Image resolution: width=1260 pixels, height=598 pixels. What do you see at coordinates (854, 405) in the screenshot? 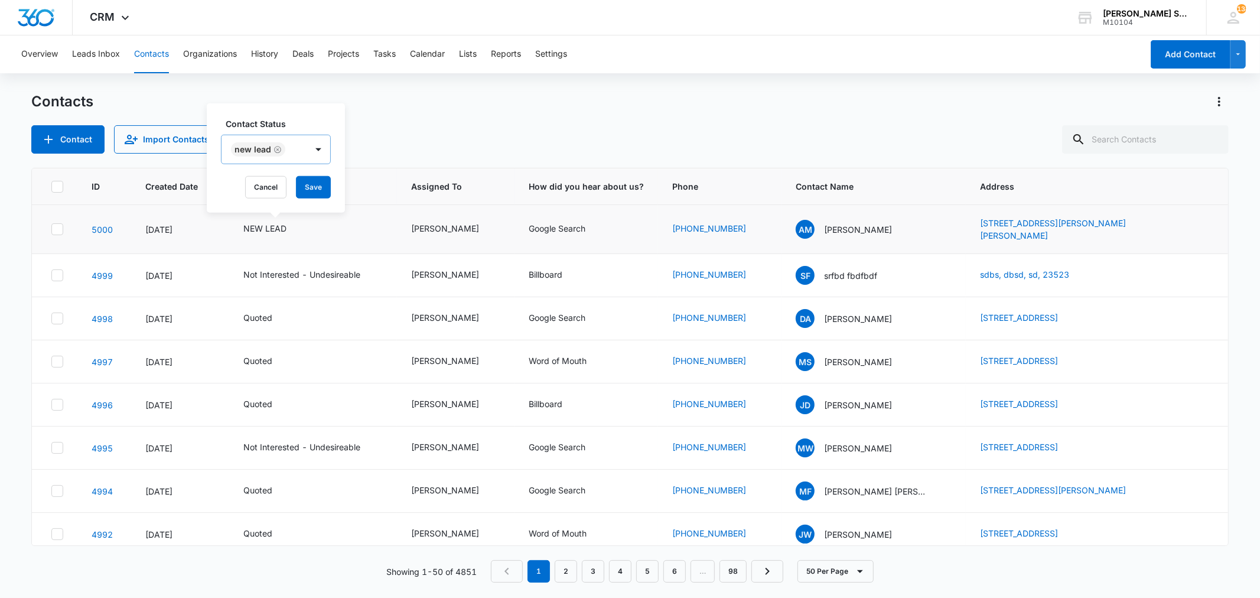
I see `div: Contact Name - Jeffrey Delapaz - Select to Edit Field` at bounding box center [854, 405].